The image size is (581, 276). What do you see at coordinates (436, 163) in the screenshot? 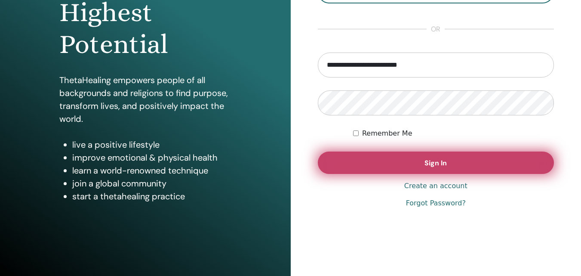
I see `button: Sign In` at bounding box center [436, 163].